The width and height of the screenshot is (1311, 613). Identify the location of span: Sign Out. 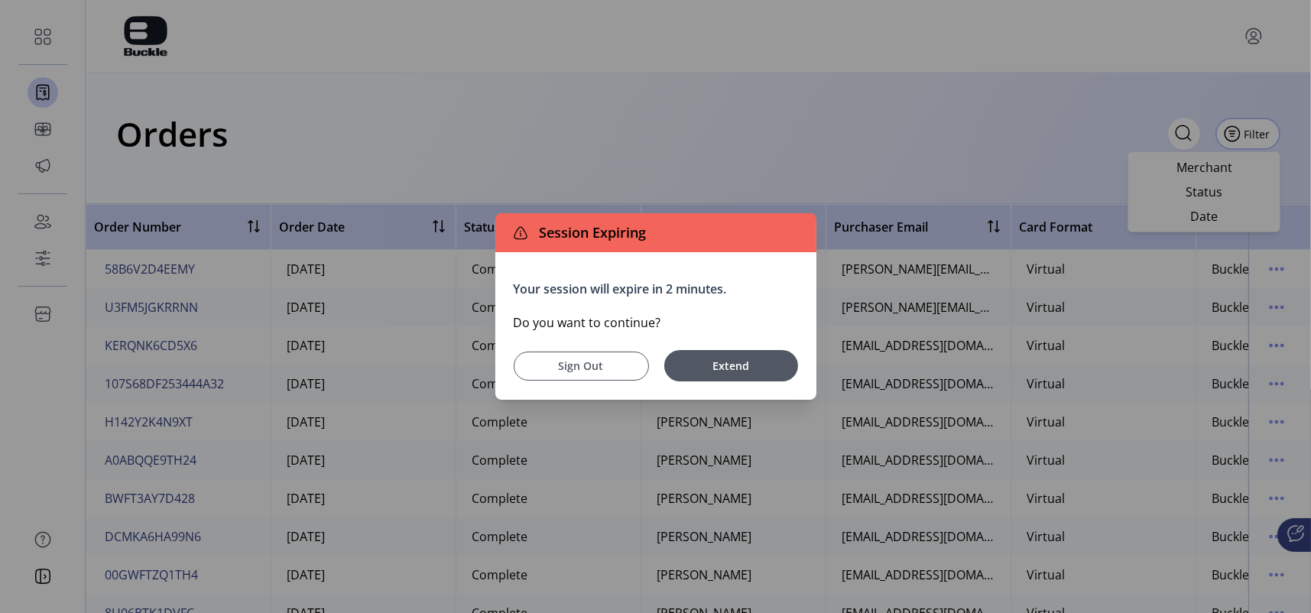
(581, 365).